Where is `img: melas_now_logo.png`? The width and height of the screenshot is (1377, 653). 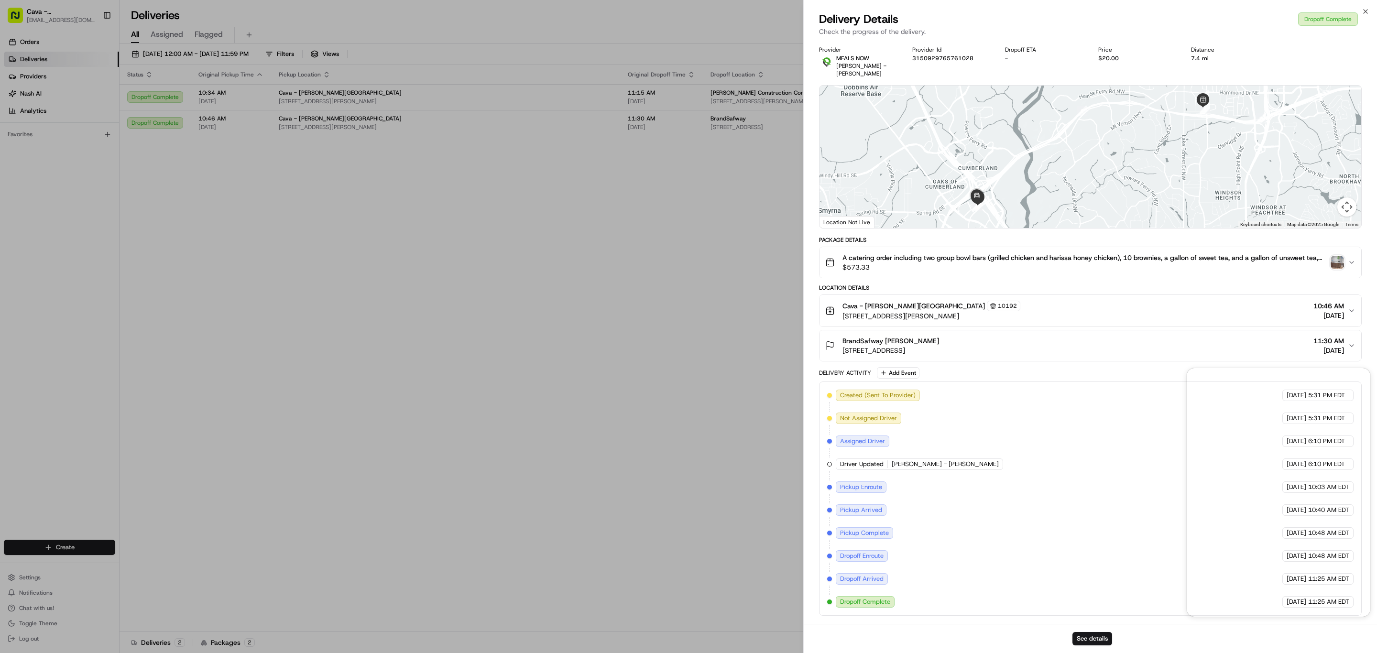
img: melas_now_logo.png is located at coordinates (827, 62).